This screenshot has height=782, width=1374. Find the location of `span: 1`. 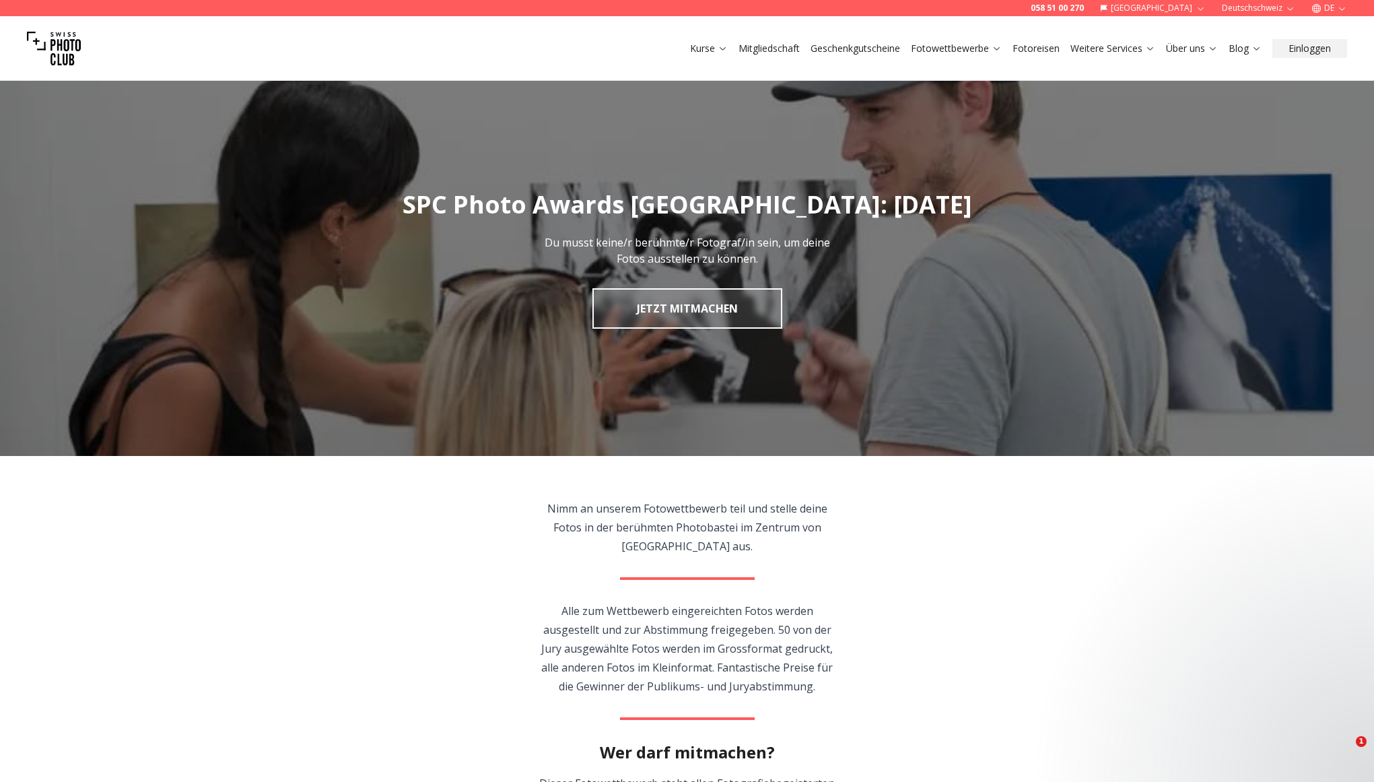

span: 1 is located at coordinates (1361, 741).